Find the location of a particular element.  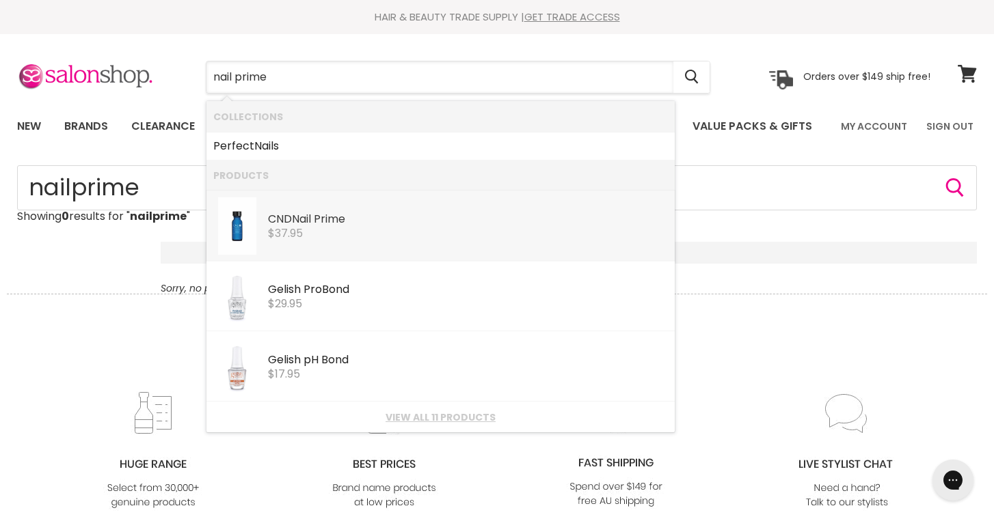

img: 01205-GEL-Basix-Bottle-ProBond-2018-2_200x.jpg is located at coordinates (237, 297).